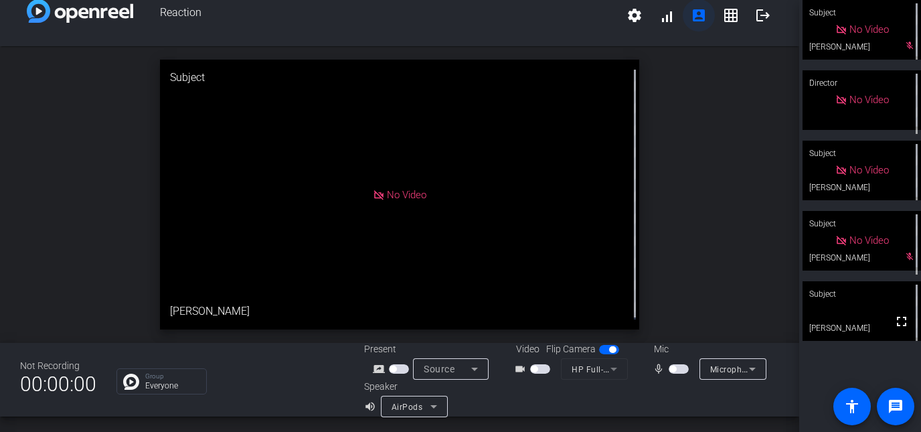  Describe the element at coordinates (763, 15) in the screenshot. I see `mat-icon: logout` at that location.